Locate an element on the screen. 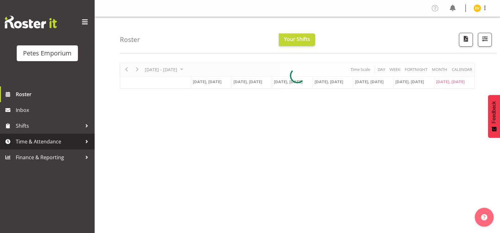 This screenshot has height=233, width=500. span: Roster is located at coordinates (54, 94).